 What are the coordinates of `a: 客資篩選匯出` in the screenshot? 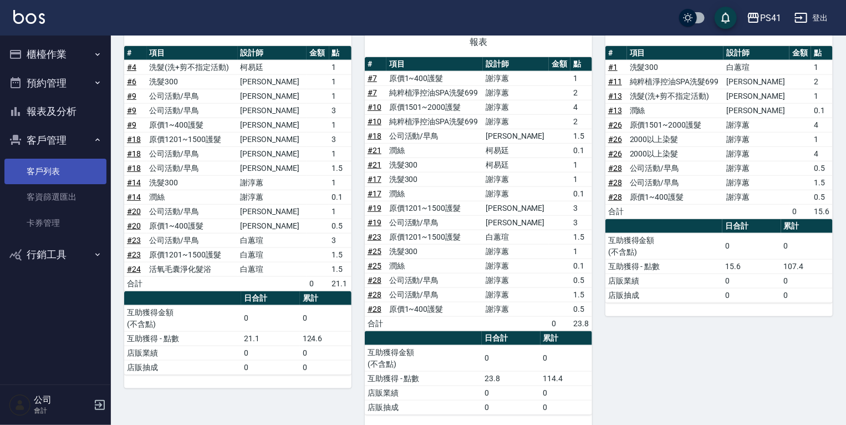 It's located at (55, 197).